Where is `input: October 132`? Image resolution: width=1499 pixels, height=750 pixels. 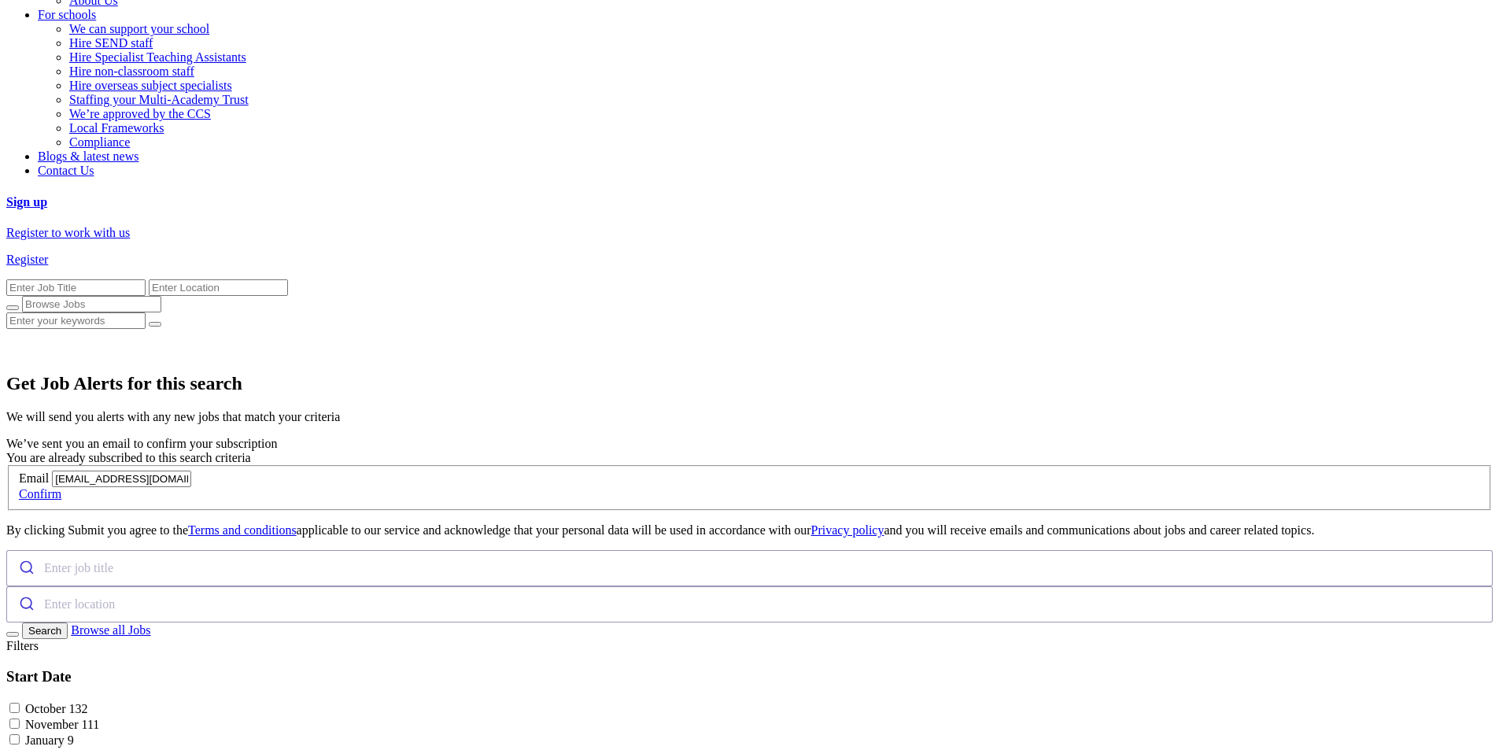
input: October 132 is located at coordinates (14, 707).